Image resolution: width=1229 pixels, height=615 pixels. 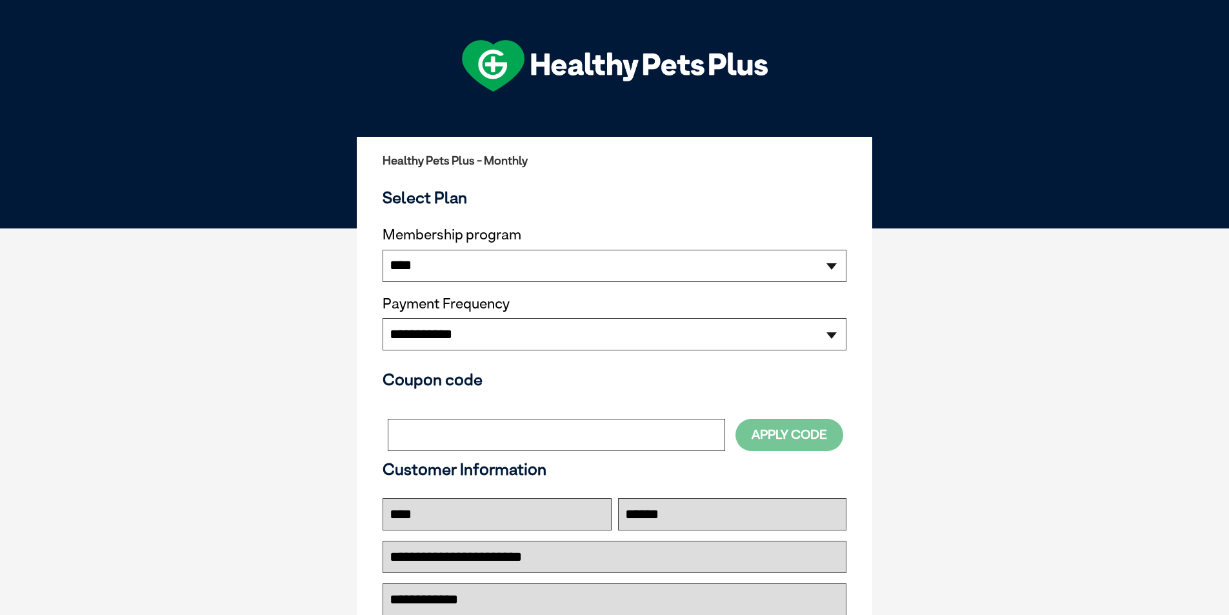 What do you see at coordinates (614, 161) in the screenshot?
I see `h2: Healthy Pets Plus - Monthly` at bounding box center [614, 161].